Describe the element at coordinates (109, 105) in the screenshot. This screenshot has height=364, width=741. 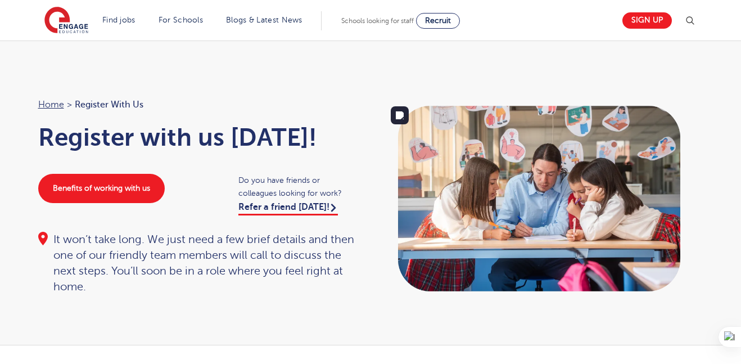
I see `span: Register with us` at that location.